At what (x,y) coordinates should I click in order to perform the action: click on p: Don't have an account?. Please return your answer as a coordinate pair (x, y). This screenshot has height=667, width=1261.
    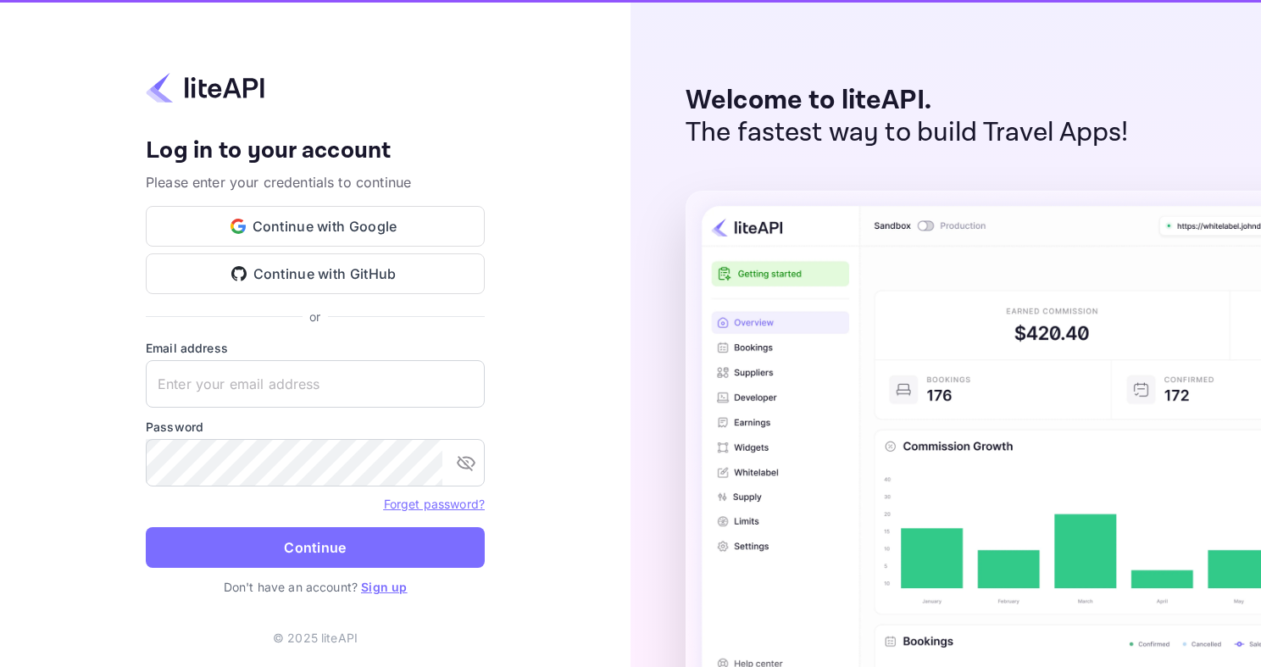
    Looking at the image, I should click on (315, 586).